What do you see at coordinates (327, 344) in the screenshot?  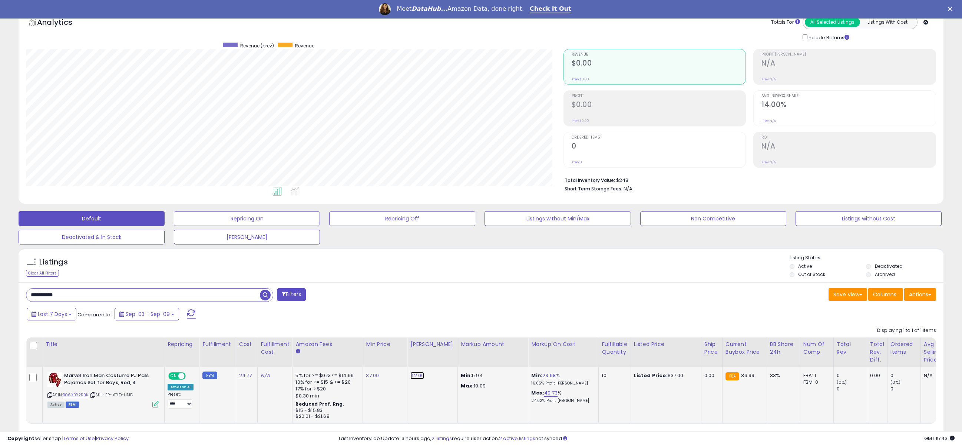 I see `div: Amazon Fees` at bounding box center [327, 344].